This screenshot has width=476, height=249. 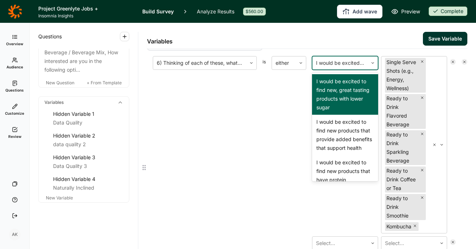 What do you see at coordinates (448, 11) in the screenshot?
I see `div: Complete` at bounding box center [448, 11].